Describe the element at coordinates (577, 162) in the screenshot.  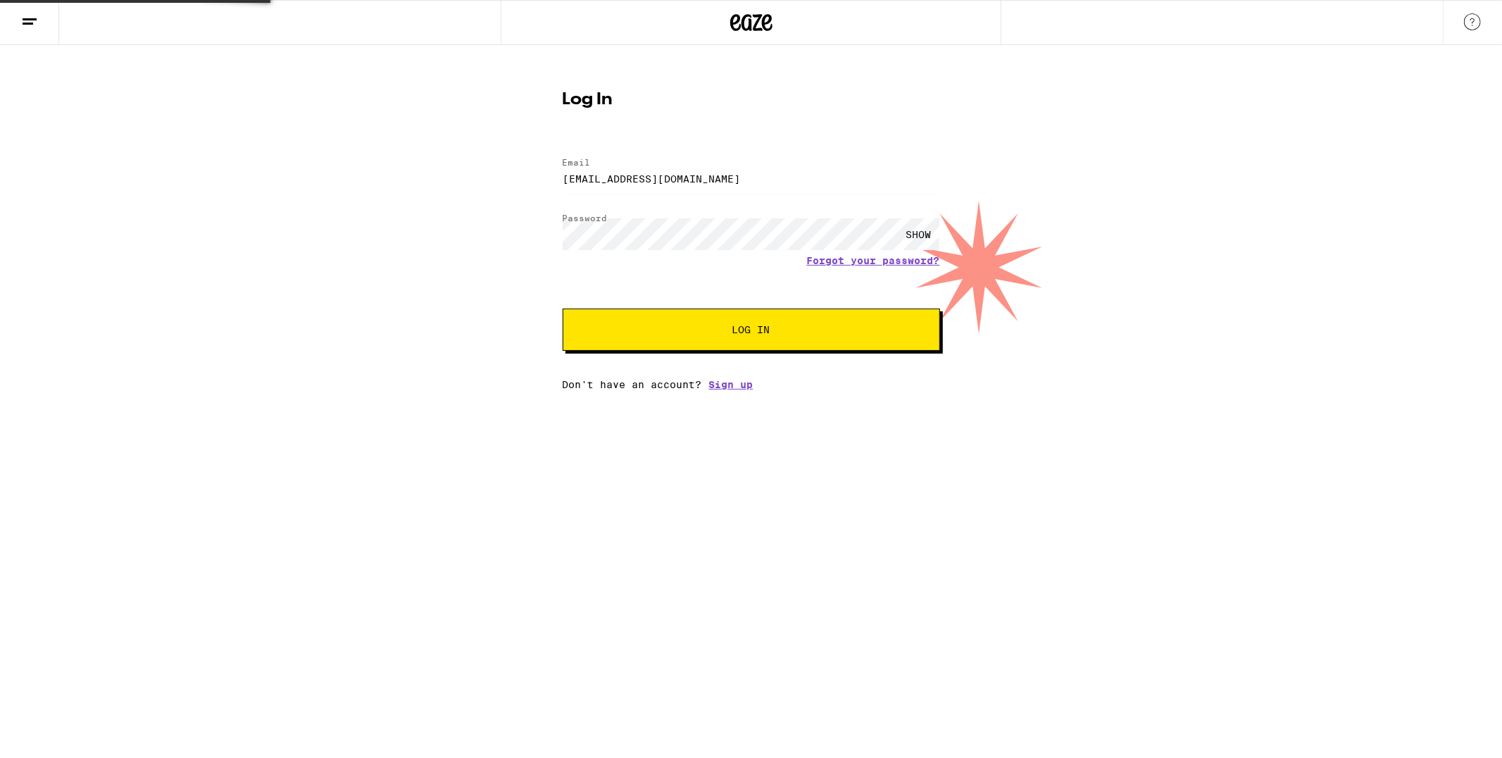
I see `label: Email` at that location.